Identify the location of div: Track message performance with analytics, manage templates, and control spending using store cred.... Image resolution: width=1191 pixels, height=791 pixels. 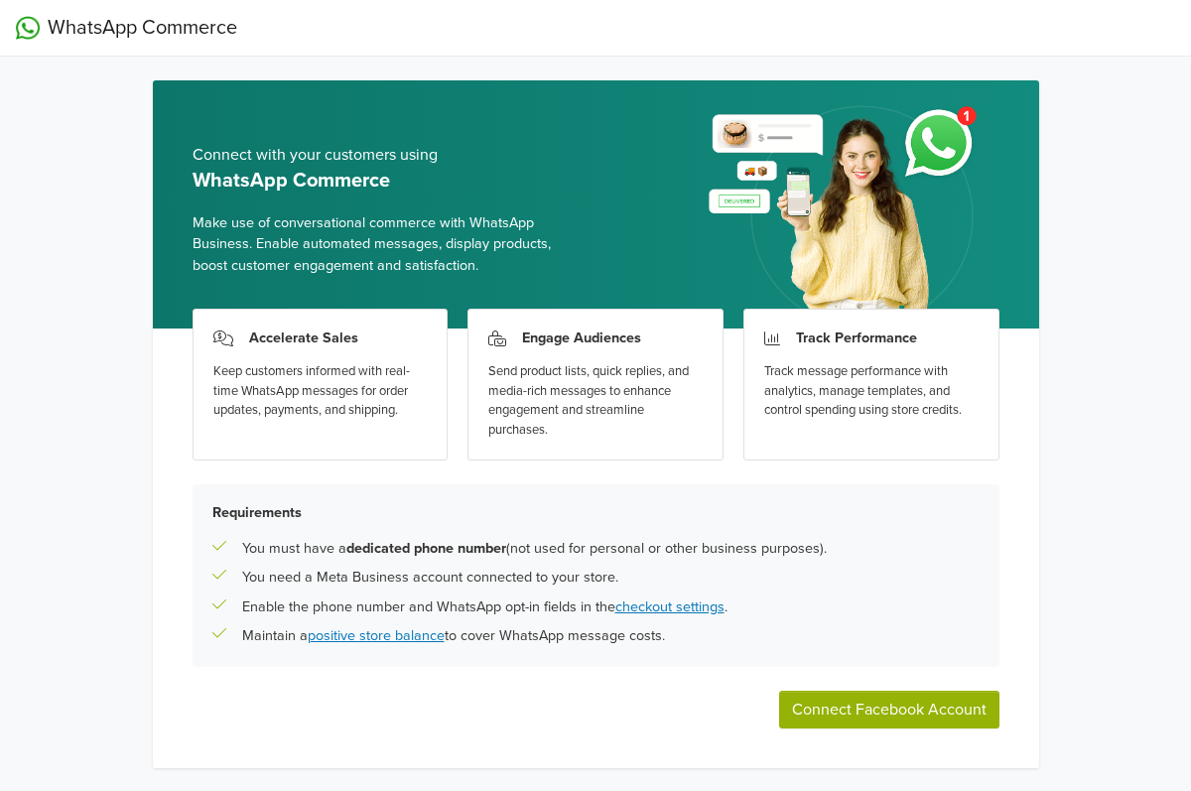
(872, 391).